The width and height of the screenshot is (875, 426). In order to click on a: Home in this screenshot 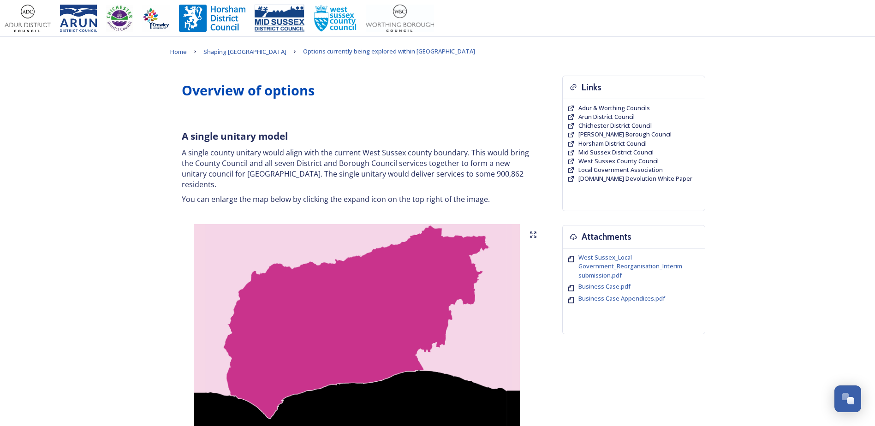, I will do `click(178, 52)`.